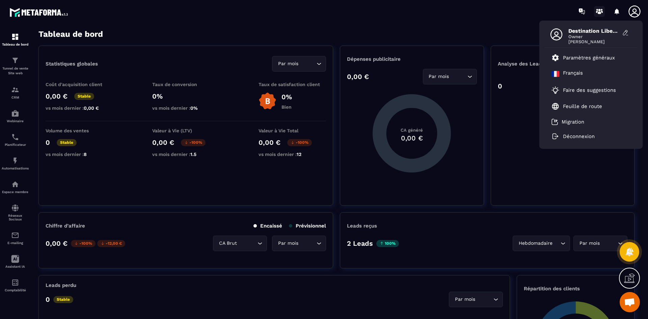 The image size is (648, 319). Describe the element at coordinates (15, 235) in the screenshot. I see `img: email` at that location.